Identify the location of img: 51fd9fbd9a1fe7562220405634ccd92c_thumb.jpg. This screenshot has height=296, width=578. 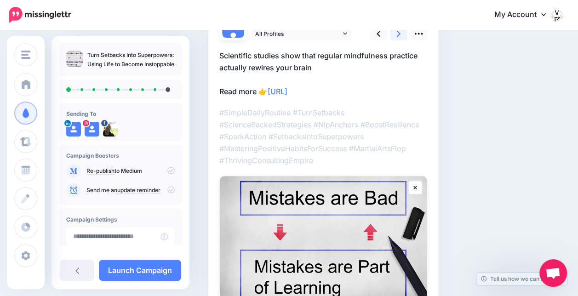
(74, 59).